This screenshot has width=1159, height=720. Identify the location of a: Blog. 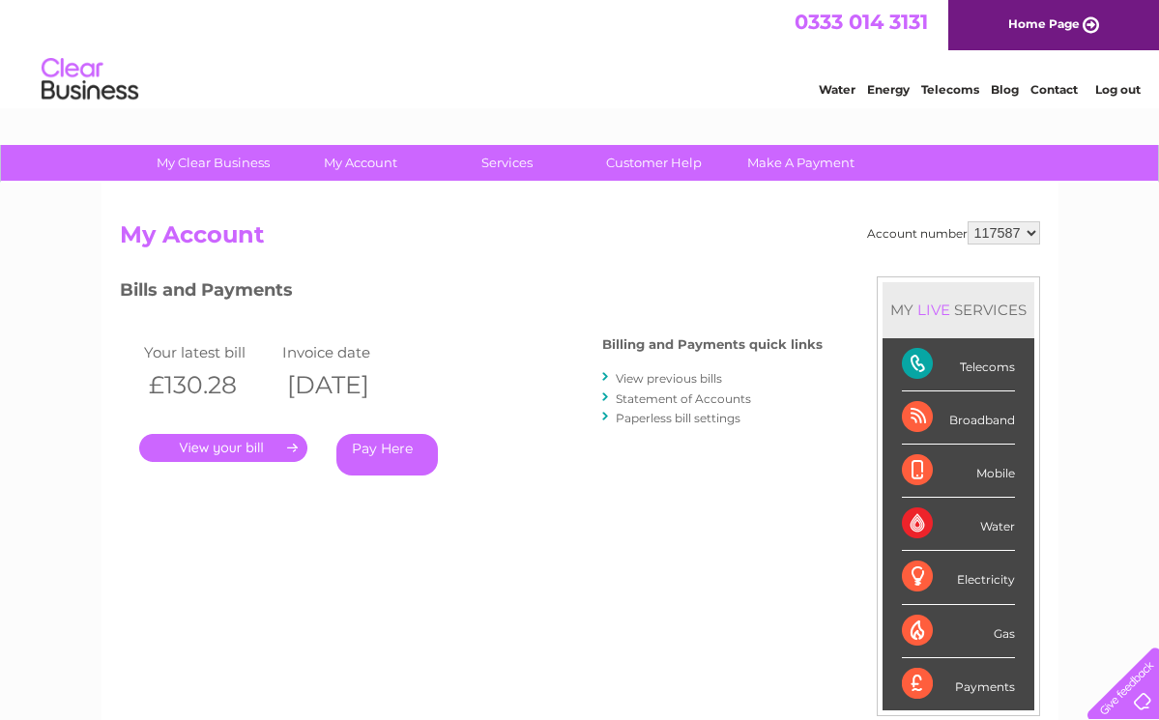
(1004, 89).